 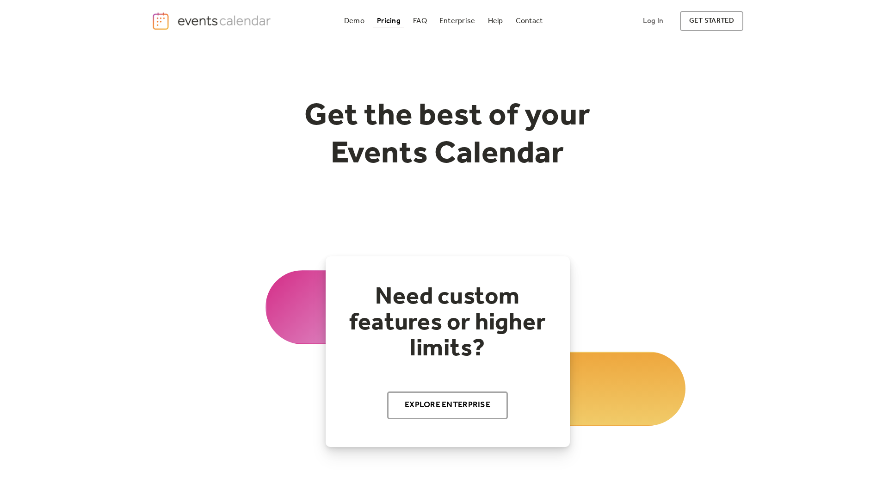 I want to click on a: Help, so click(x=495, y=21).